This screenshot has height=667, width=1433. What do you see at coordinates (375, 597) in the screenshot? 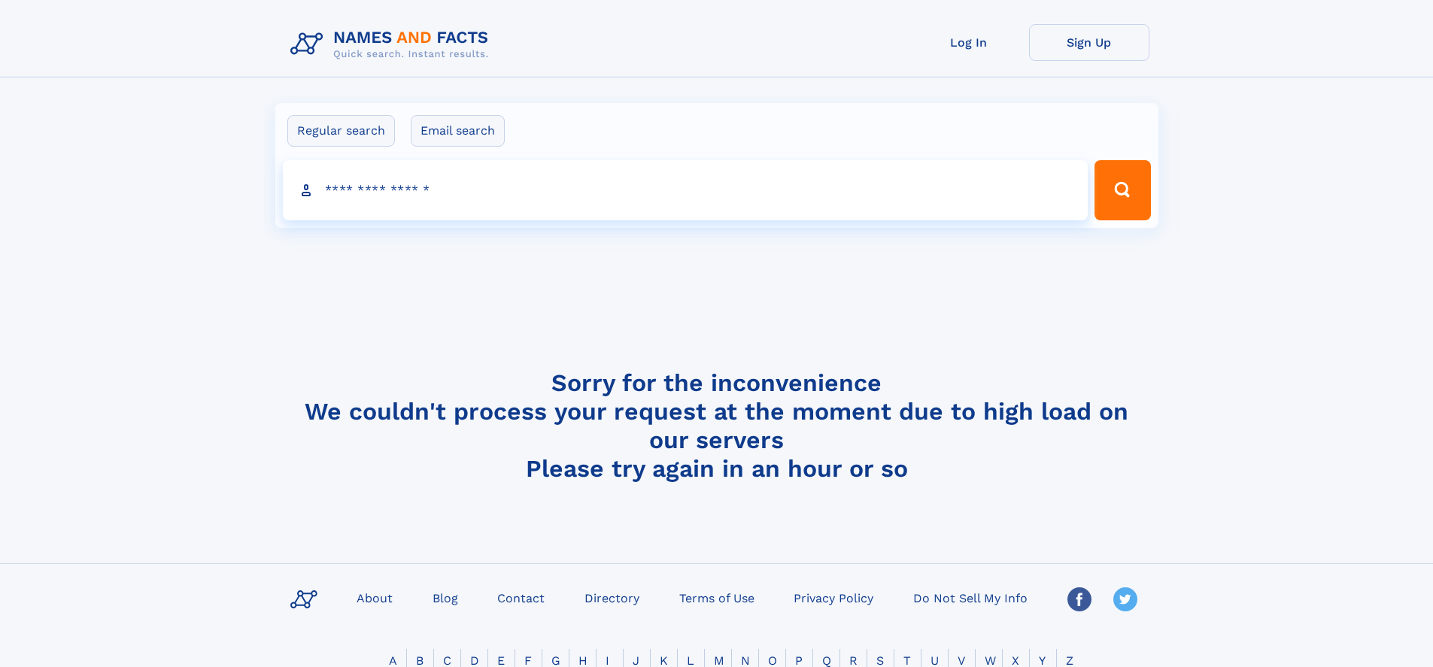
I see `a: About` at bounding box center [375, 597].